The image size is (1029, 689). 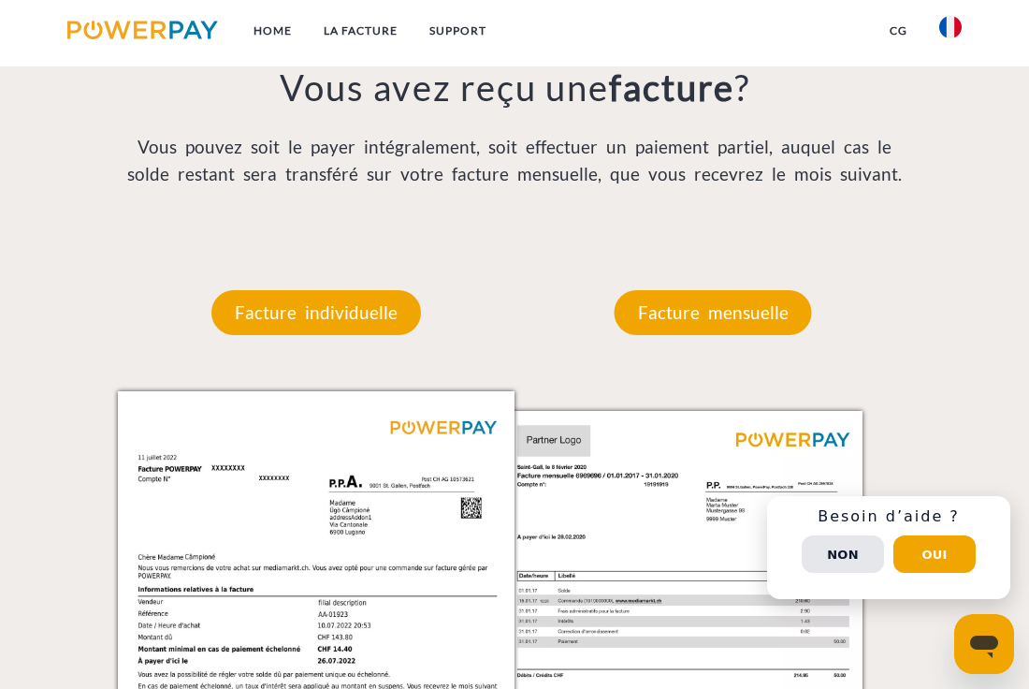 I want to click on p: Facture individuelle, so click(x=316, y=312).